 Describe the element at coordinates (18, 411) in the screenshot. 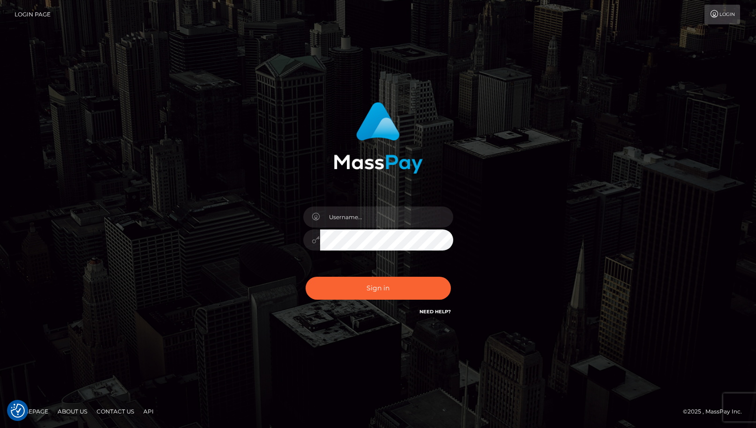

I see `img: Revisit consent button` at that location.